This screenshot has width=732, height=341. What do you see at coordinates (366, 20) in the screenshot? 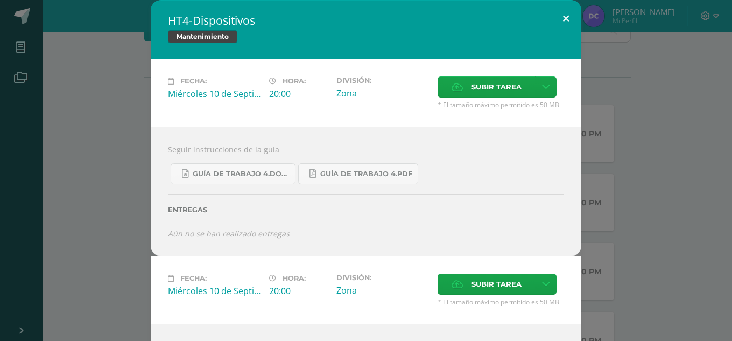
I see `h2: HT4-Dispositivos` at bounding box center [366, 20].